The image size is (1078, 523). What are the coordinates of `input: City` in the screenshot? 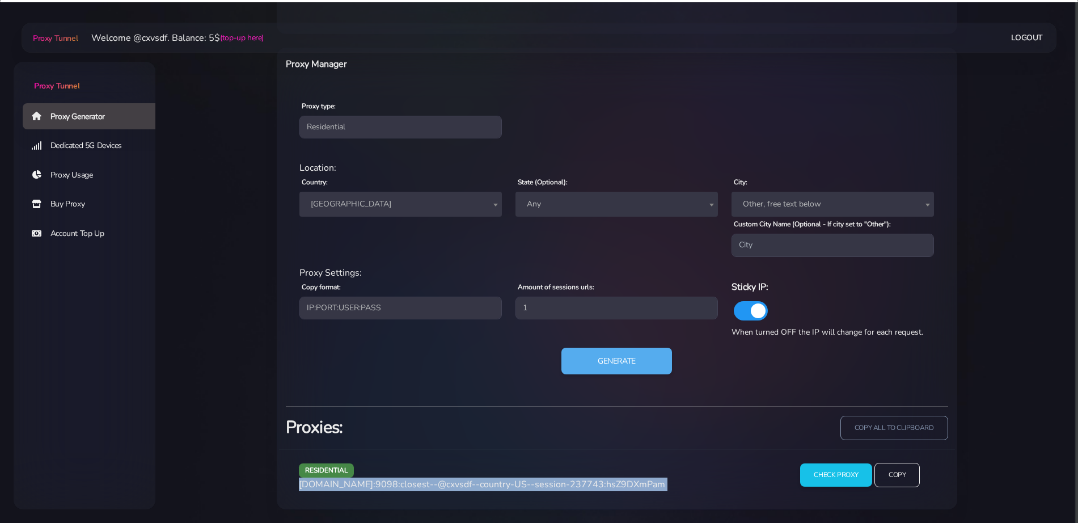 It's located at (832, 245).